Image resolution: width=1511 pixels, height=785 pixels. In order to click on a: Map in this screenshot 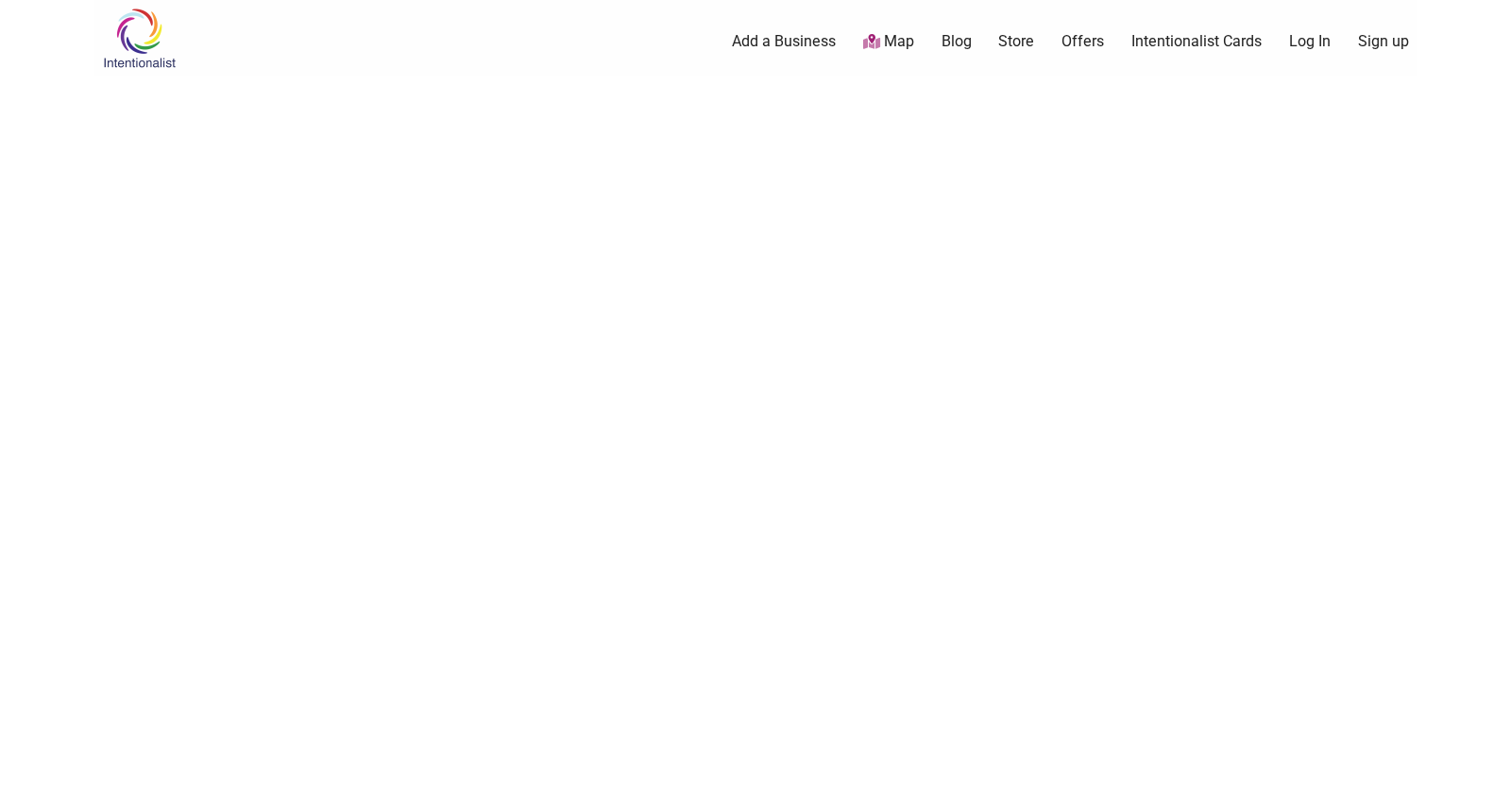, I will do `click(889, 42)`.